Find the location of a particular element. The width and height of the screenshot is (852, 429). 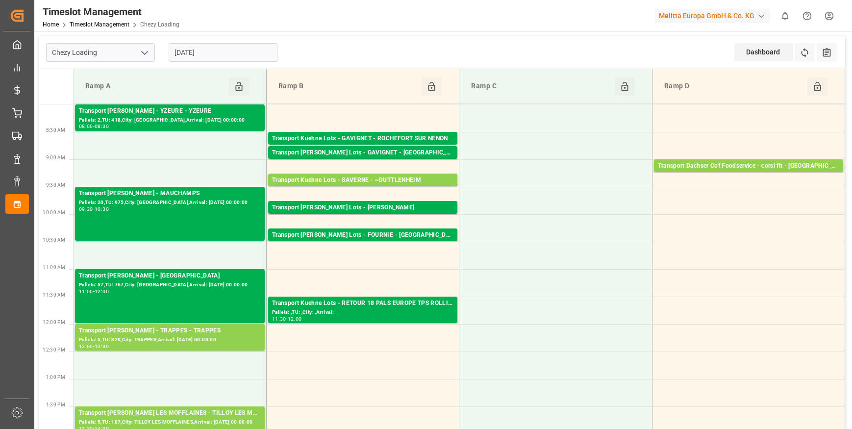

button: open menu is located at coordinates (144, 52).